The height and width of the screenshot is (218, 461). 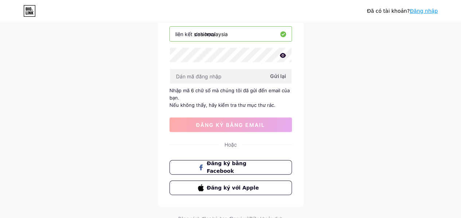 I want to click on font: Nhập mã 6 chữ số mà chúng tôi đã gửi đến email của bạn., so click(x=230, y=94).